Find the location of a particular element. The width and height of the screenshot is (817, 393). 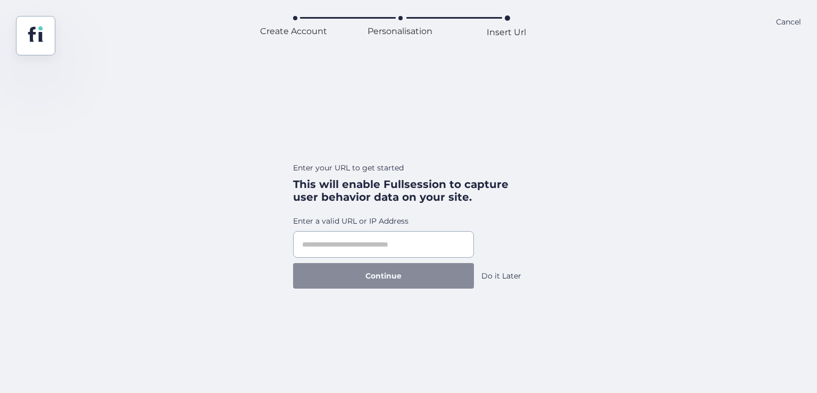

div: Personalisation is located at coordinates (400, 31).